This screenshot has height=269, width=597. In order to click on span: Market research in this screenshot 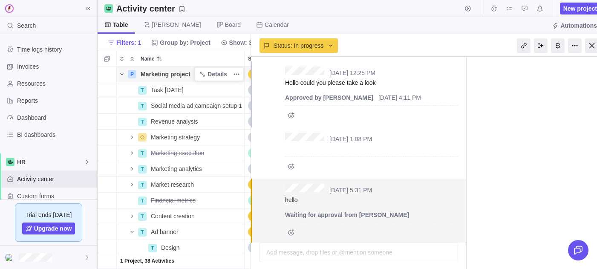, I will do `click(172, 184)`.